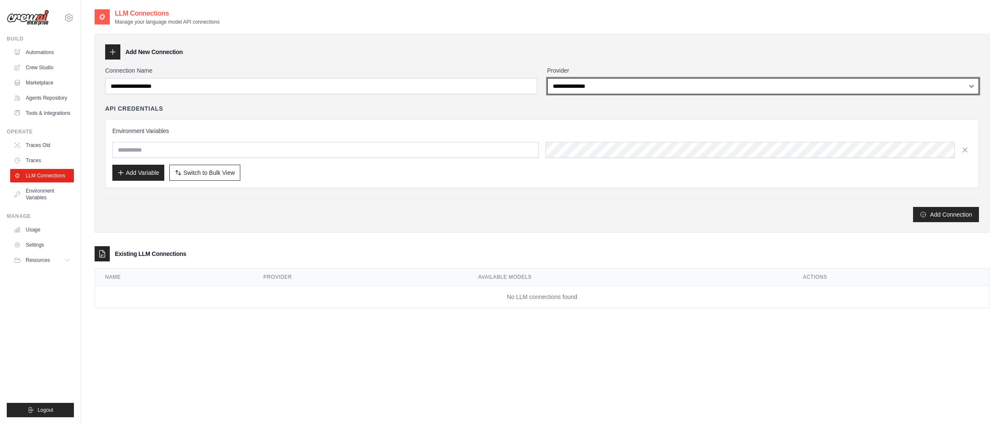  I want to click on h4: API Credentials, so click(134, 109).